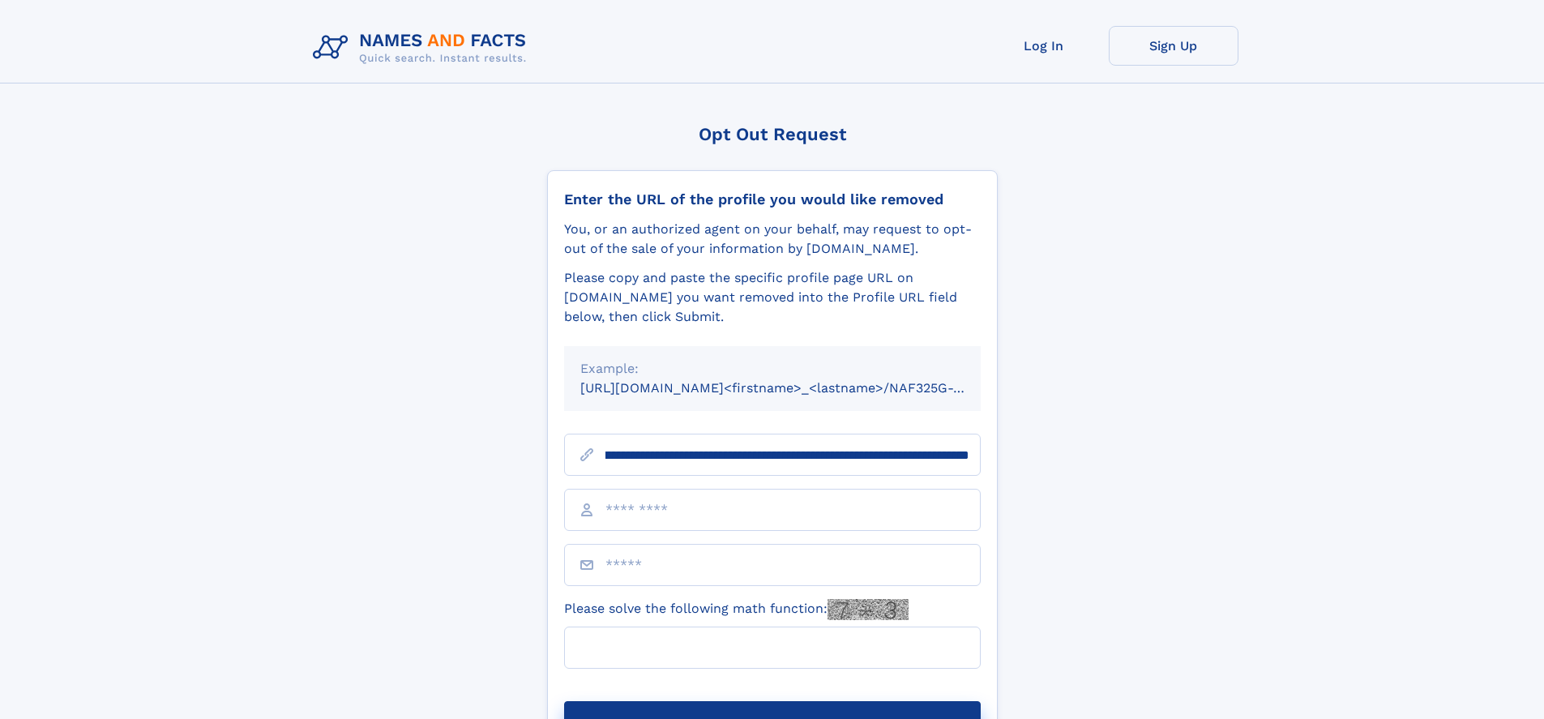  Describe the element at coordinates (772, 199) in the screenshot. I see `div: Enter the URL of the profile you would like removed` at that location.